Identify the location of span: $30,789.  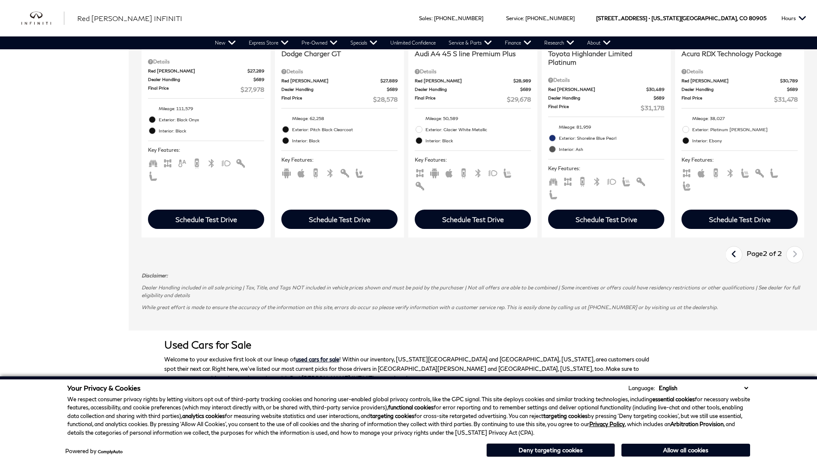
(789, 81).